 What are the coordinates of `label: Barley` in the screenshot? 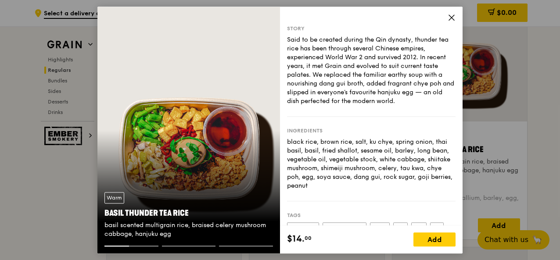 It's located at (380, 228).